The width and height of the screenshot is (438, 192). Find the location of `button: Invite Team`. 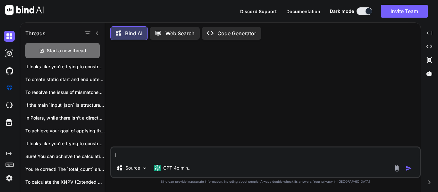

button: Invite Team is located at coordinates (404, 11).